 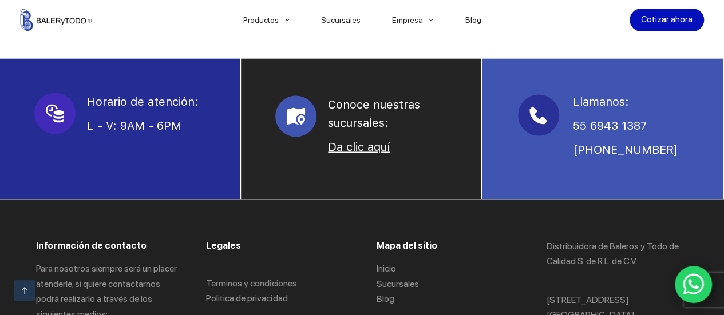 What do you see at coordinates (398, 283) in the screenshot?
I see `a: Sucursales` at bounding box center [398, 283].